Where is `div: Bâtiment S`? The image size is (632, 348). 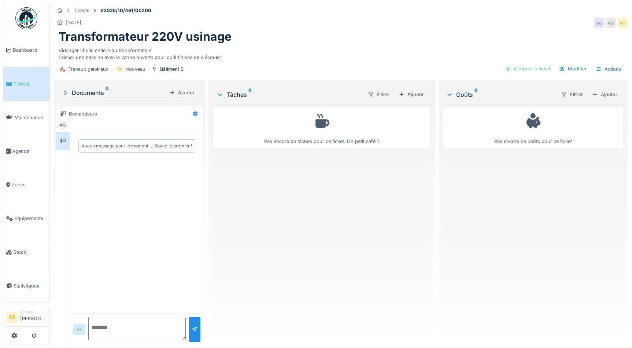 div: Bâtiment S is located at coordinates (172, 69).